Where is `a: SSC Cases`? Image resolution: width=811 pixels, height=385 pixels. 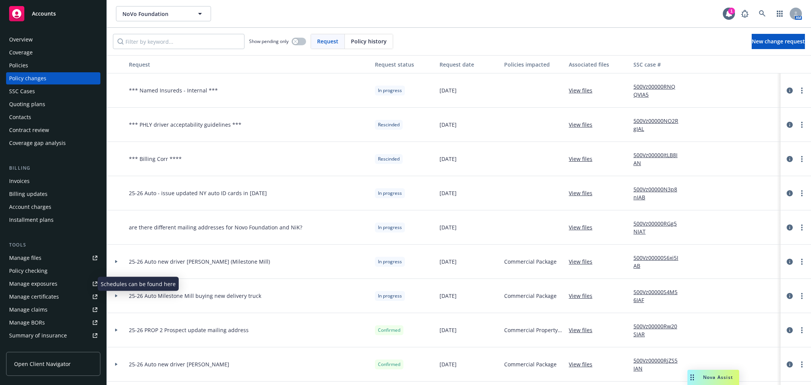
a: SSC Cases is located at coordinates (53, 91).